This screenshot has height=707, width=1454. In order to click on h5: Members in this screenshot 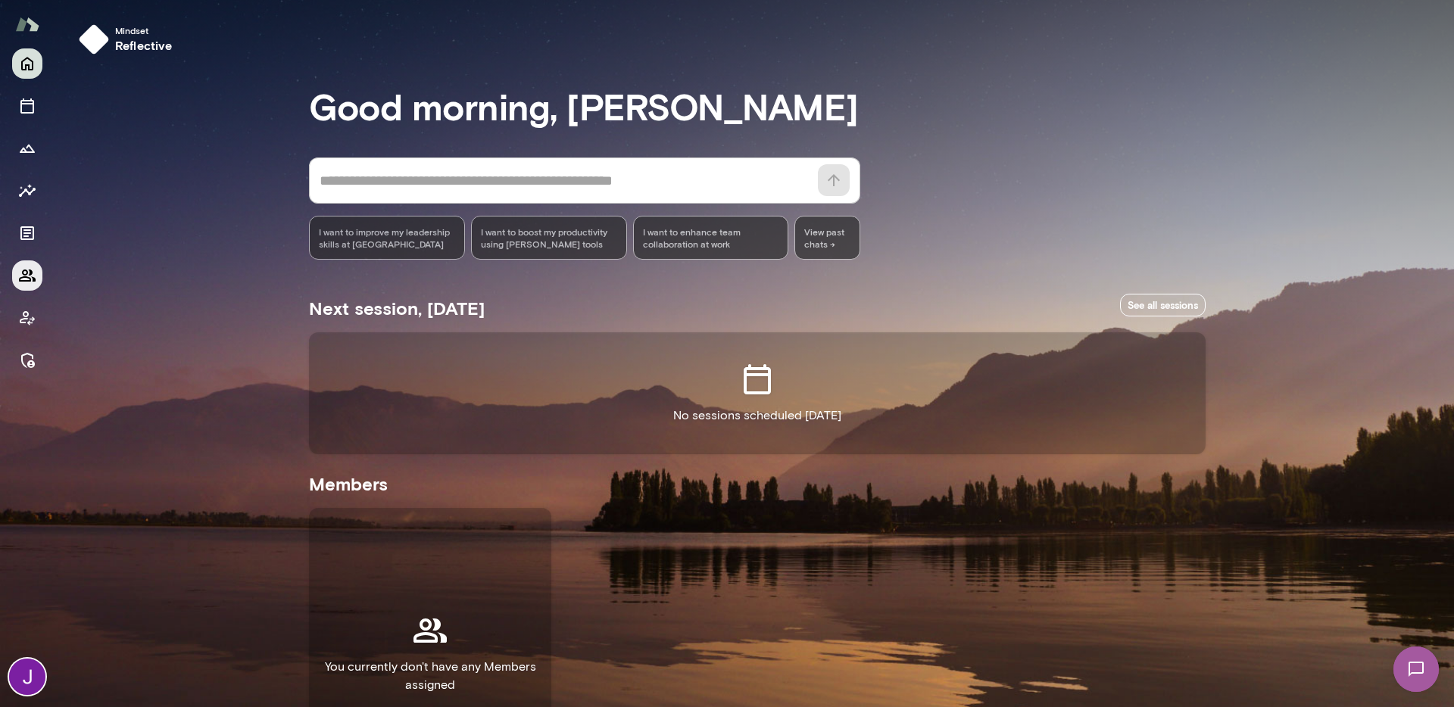, I will do `click(757, 484)`.